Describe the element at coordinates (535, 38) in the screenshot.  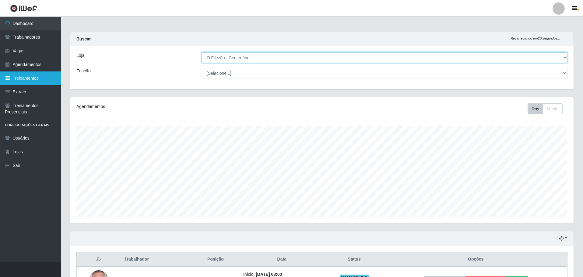
I see `i: Recarregando em 20 segundos...` at that location.